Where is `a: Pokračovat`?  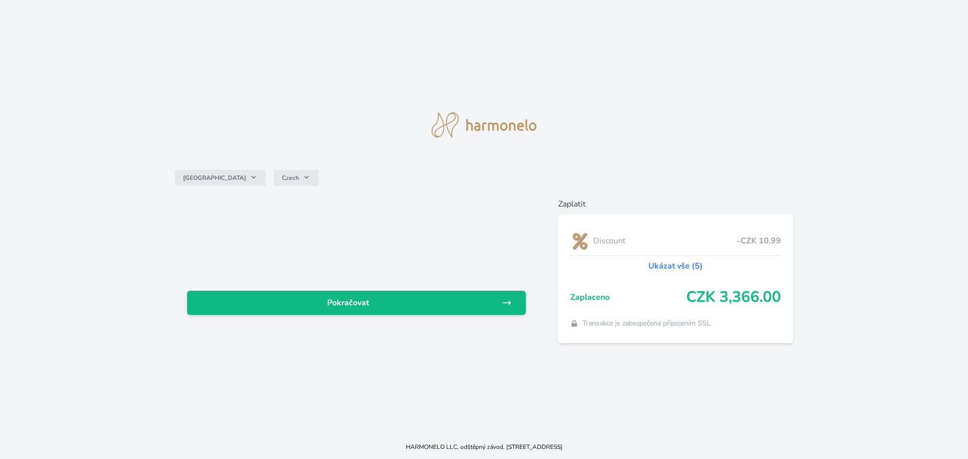 a: Pokračovat is located at coordinates (356, 303).